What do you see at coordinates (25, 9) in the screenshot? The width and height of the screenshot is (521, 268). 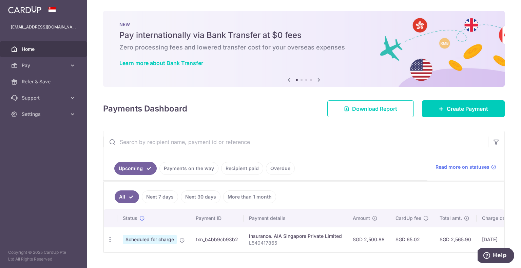 I see `img: CardUp` at bounding box center [25, 9].